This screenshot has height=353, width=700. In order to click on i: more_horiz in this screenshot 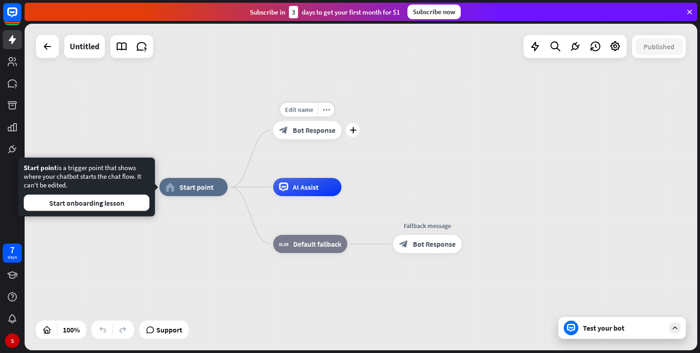, I will do `click(326, 109)`.